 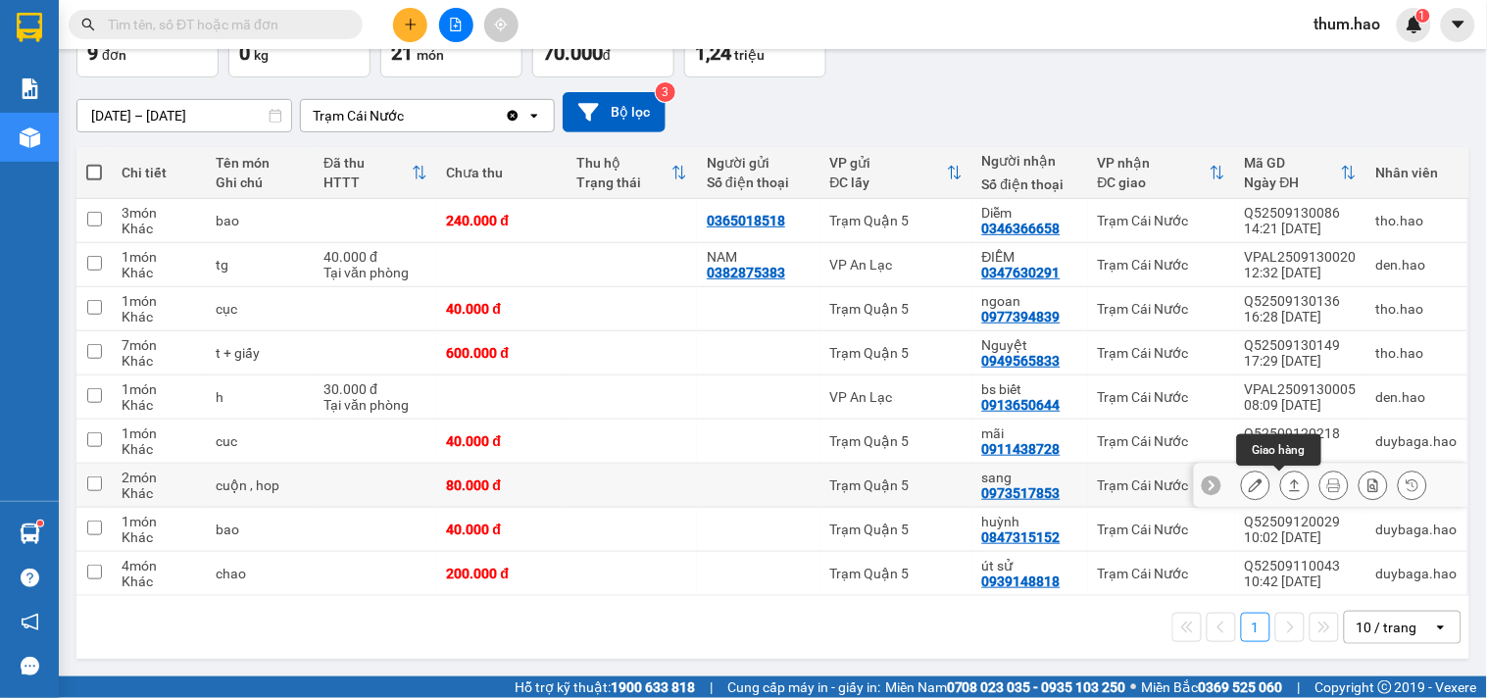 I want to click on div: Số điện thoại, so click(x=758, y=182).